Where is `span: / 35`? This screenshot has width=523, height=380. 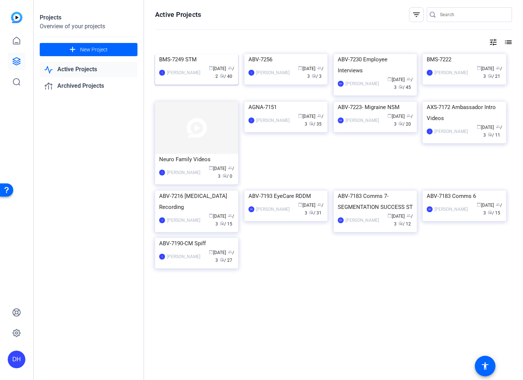 span: / 35 is located at coordinates (315, 124).